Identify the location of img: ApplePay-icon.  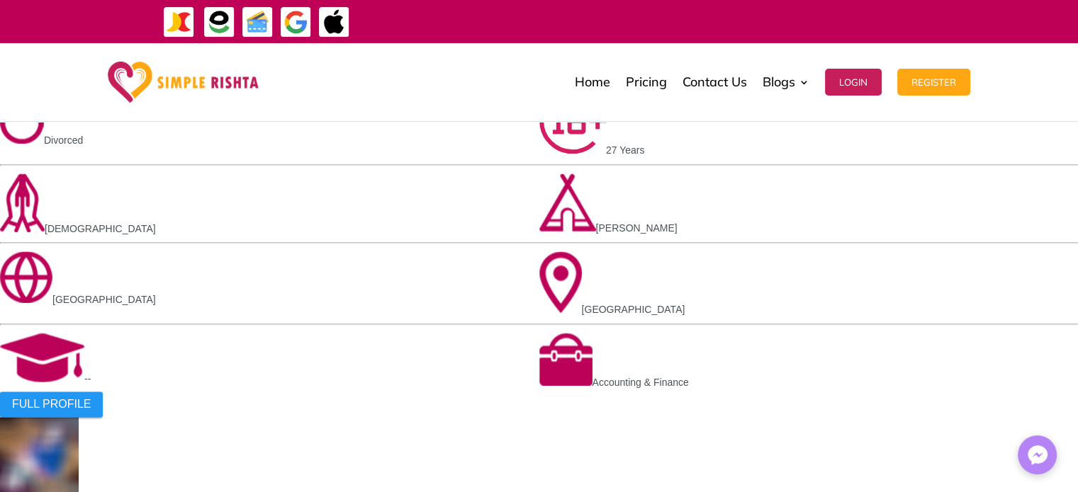
(334, 22).